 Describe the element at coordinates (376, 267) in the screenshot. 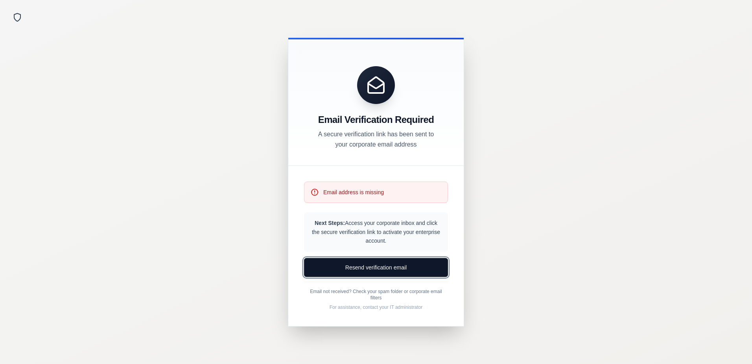

I see `button: Resend verification email` at that location.